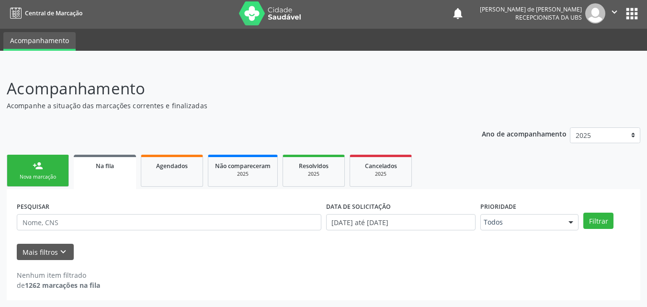 Image resolution: width=647 pixels, height=307 pixels. I want to click on a: Acompanhamento, so click(39, 41).